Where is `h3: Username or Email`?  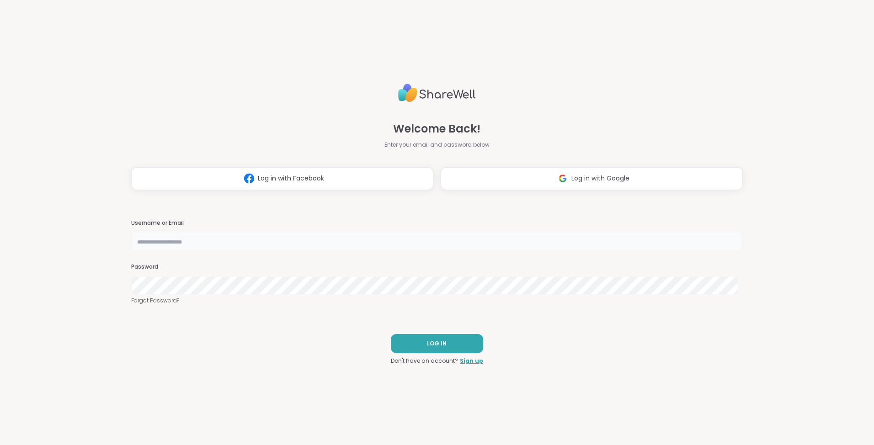 h3: Username or Email is located at coordinates (437, 223).